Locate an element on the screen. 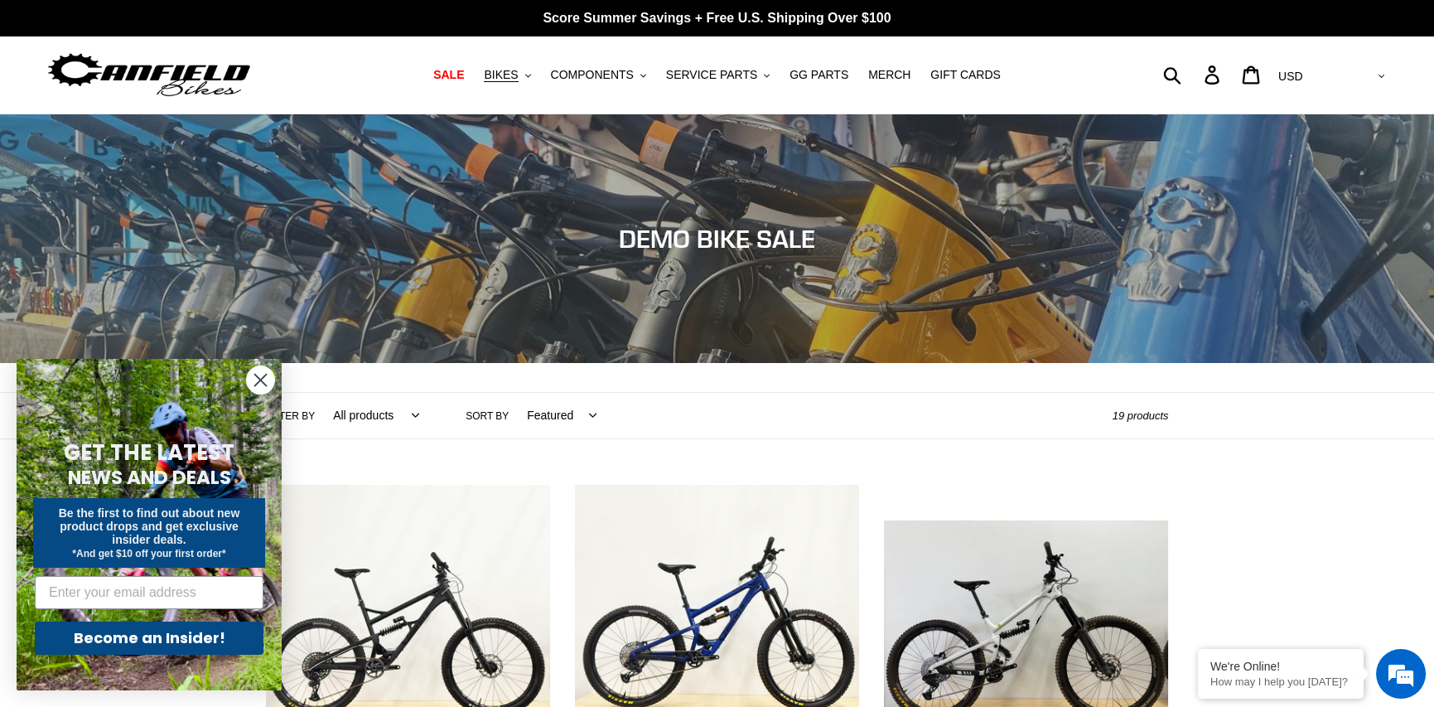  button: COMPONENTS is located at coordinates (598, 75).